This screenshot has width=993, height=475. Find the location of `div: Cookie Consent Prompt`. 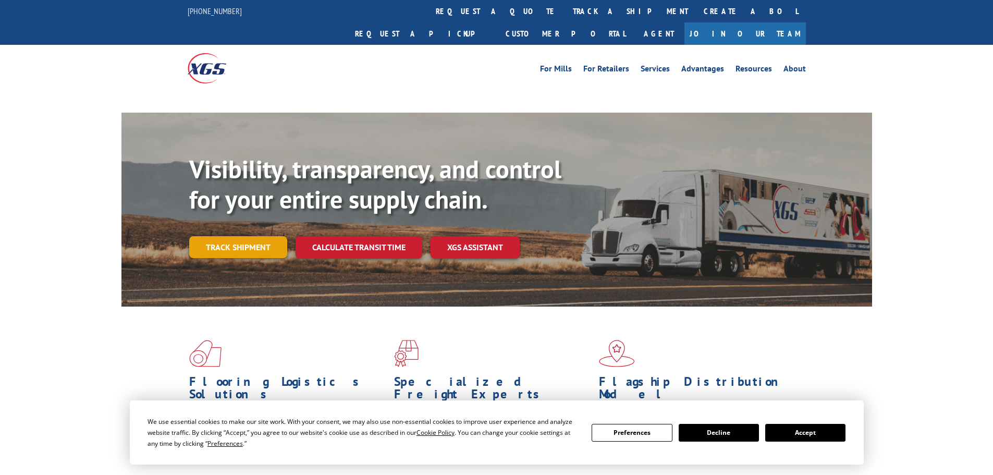

div: Cookie Consent Prompt is located at coordinates (497, 432).